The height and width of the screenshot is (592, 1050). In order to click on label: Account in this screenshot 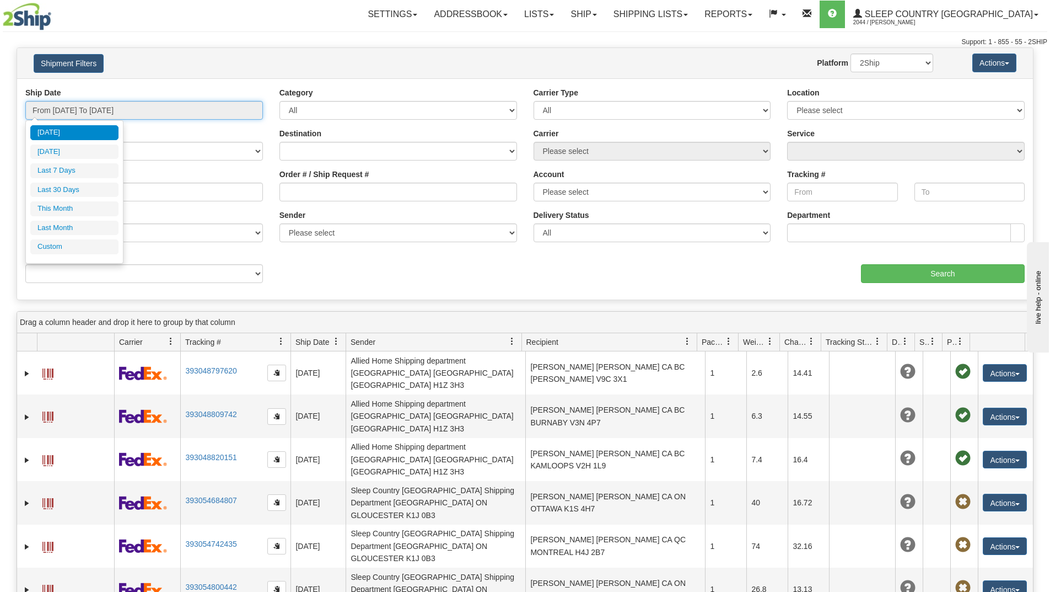, I will do `click(549, 174)`.